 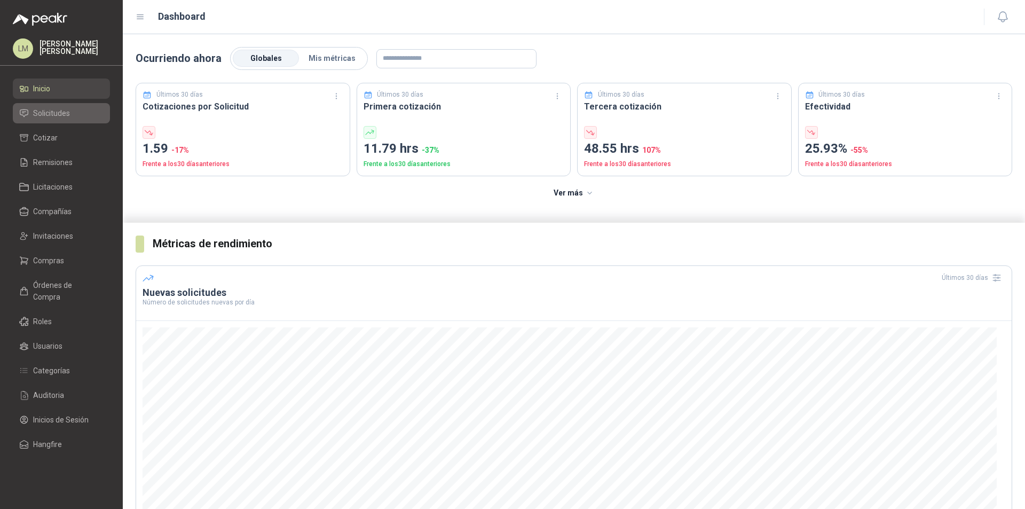 What do you see at coordinates (49, 395) in the screenshot?
I see `span: Auditoria` at bounding box center [49, 395].